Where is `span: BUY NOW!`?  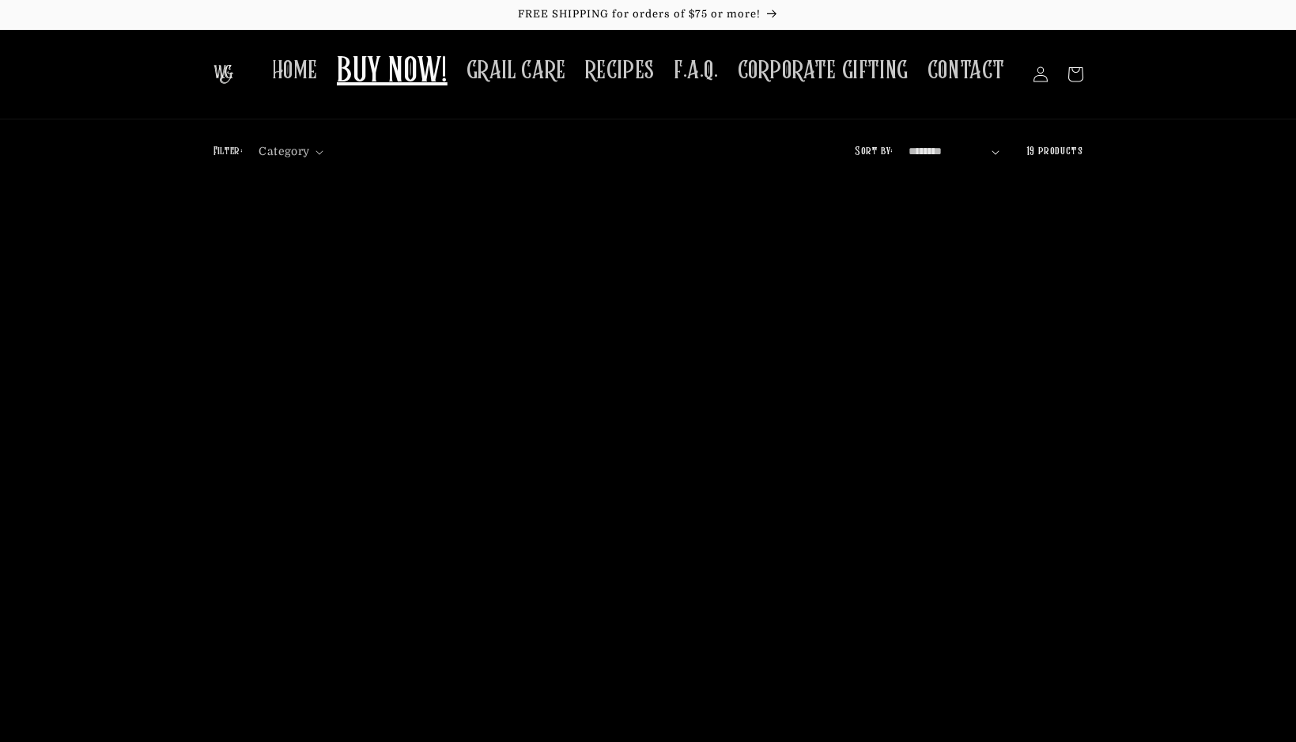 span: BUY NOW! is located at coordinates (392, 72).